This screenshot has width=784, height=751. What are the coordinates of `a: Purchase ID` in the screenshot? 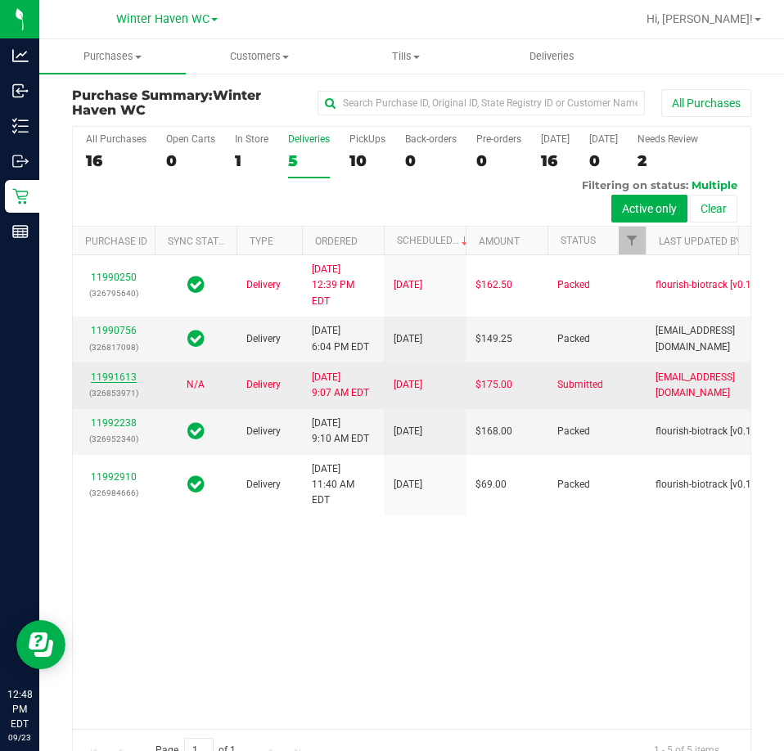 It's located at (116, 241).